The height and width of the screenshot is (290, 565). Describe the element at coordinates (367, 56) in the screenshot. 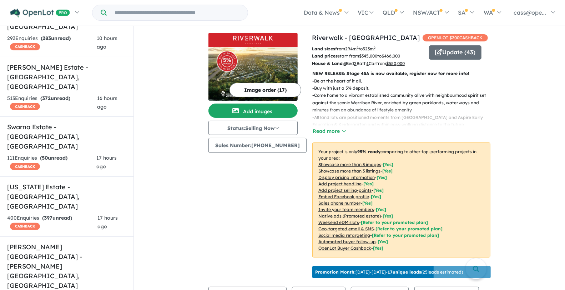

I see `p: start from` at that location.